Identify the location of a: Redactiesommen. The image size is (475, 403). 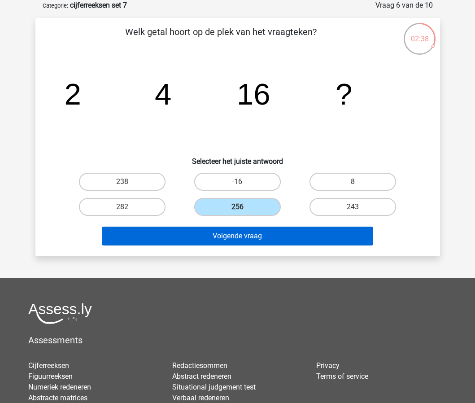
(200, 365).